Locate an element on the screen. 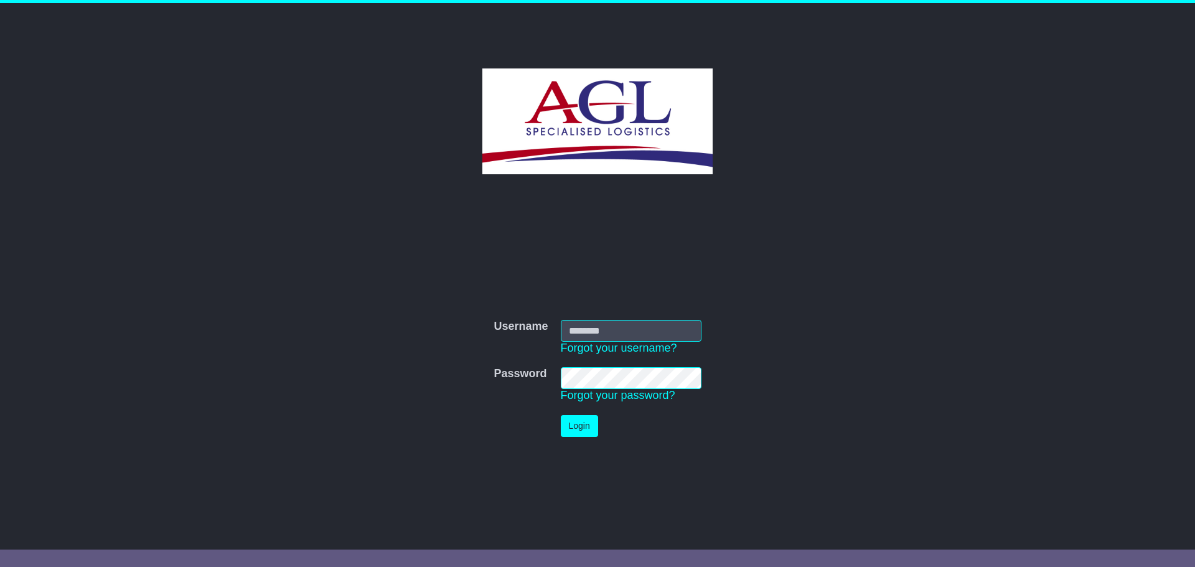 The height and width of the screenshot is (567, 1195). label: Password is located at coordinates (520, 374).